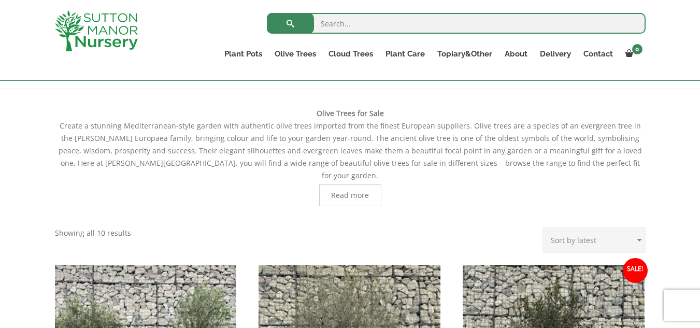 This screenshot has height=328, width=700. I want to click on a: Cloud Trees, so click(351, 54).